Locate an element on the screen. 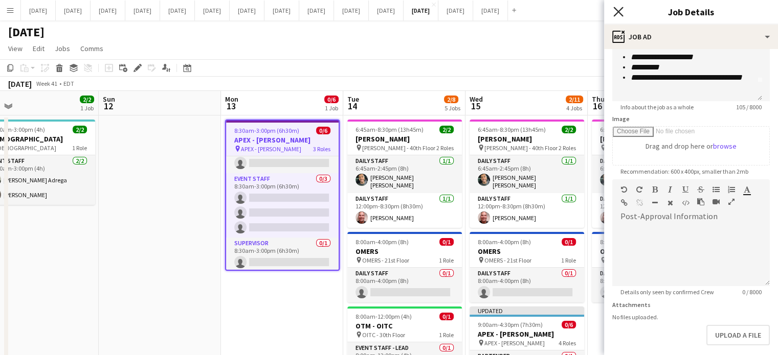 The width and height of the screenshot is (778, 355). div: No files uploaded. is located at coordinates (691, 317).